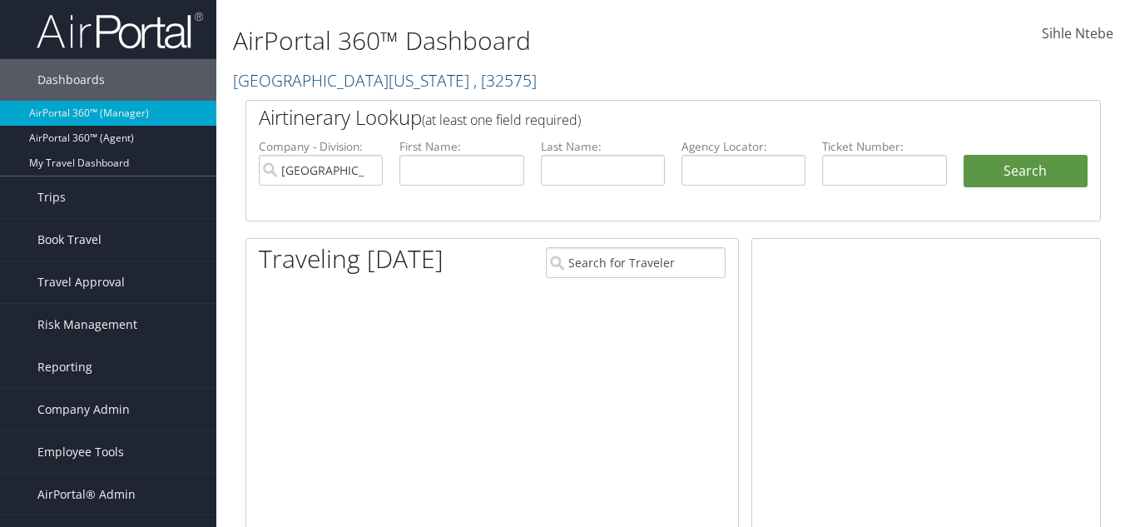 The height and width of the screenshot is (527, 1130). What do you see at coordinates (505, 80) in the screenshot?
I see `span: , [ 32575 ]` at bounding box center [505, 80].